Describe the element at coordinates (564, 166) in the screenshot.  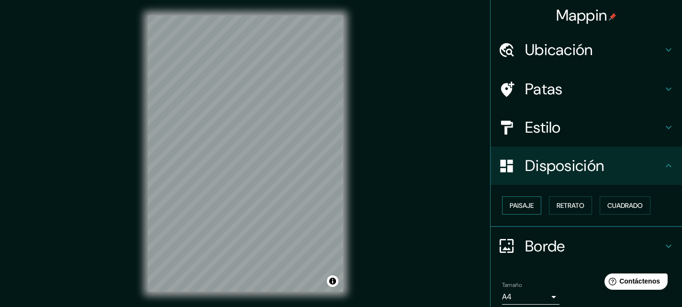
I see `font: Disposición` at that location.